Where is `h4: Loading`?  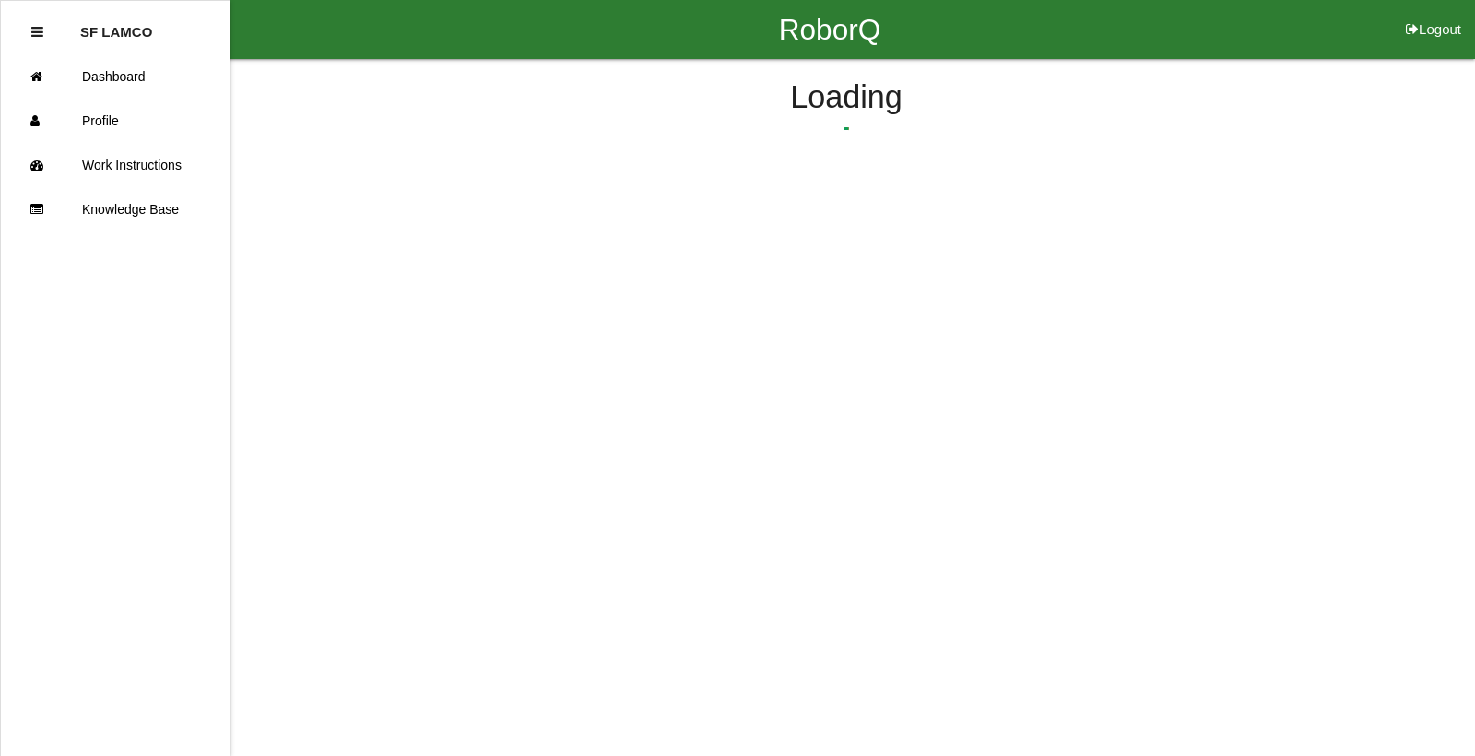
h4: Loading is located at coordinates (846, 98).